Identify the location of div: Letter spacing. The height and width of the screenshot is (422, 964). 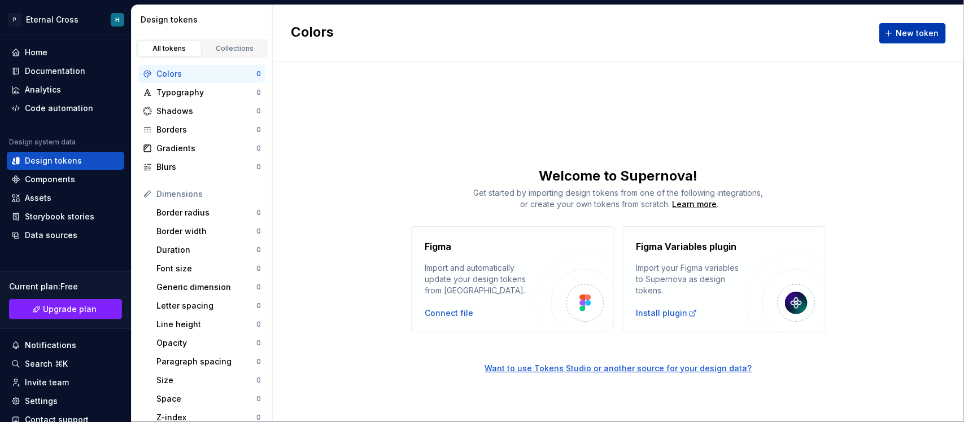
(206, 306).